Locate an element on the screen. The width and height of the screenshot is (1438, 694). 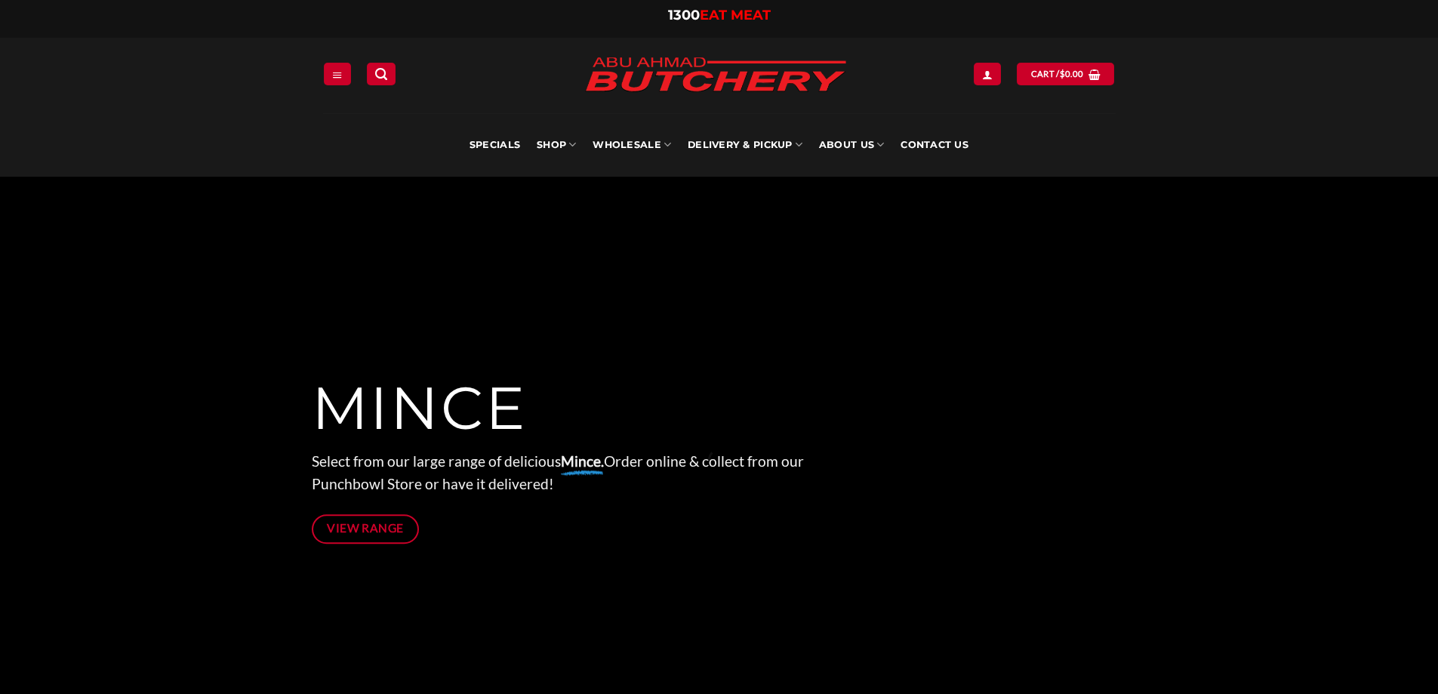
a: About Us is located at coordinates (851, 145).